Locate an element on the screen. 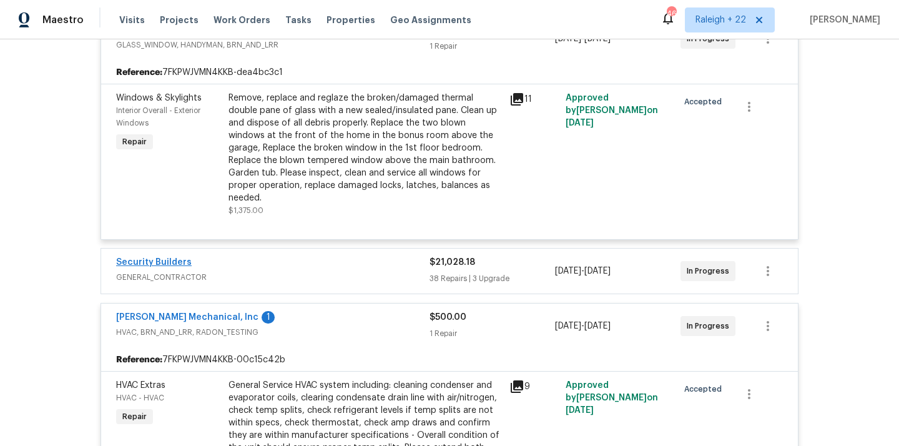  div: 38 Repairs | 3 Upgrade is located at coordinates (492, 278).